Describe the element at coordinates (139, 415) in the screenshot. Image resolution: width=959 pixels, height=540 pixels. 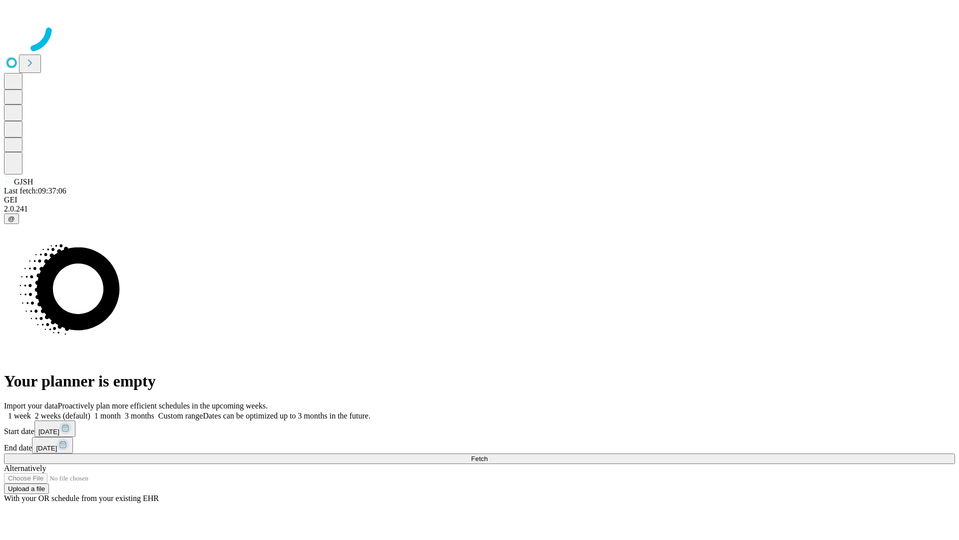
I see `span: 3 months` at that location.